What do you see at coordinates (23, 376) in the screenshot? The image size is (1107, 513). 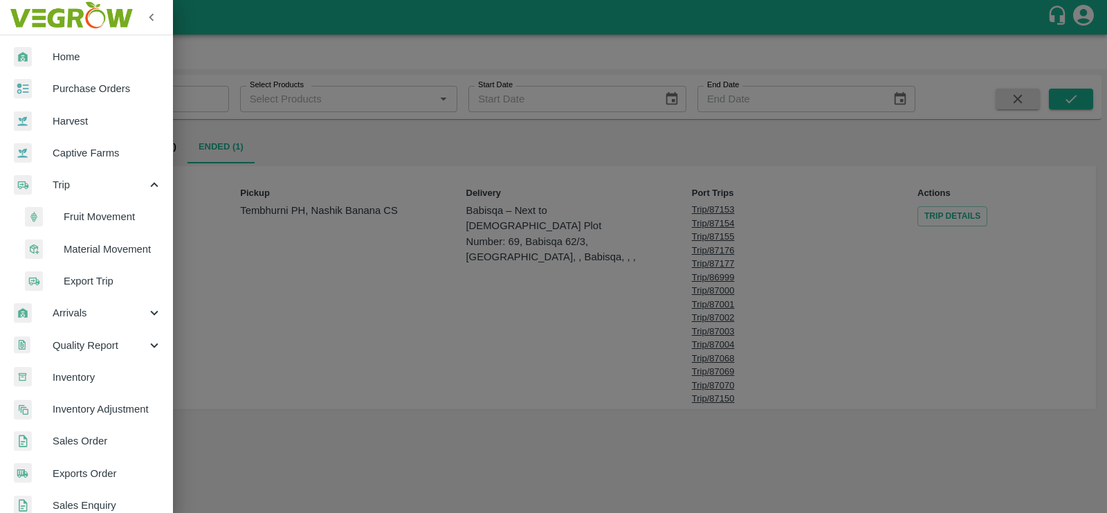 I see `img: whInventory` at bounding box center [23, 376].